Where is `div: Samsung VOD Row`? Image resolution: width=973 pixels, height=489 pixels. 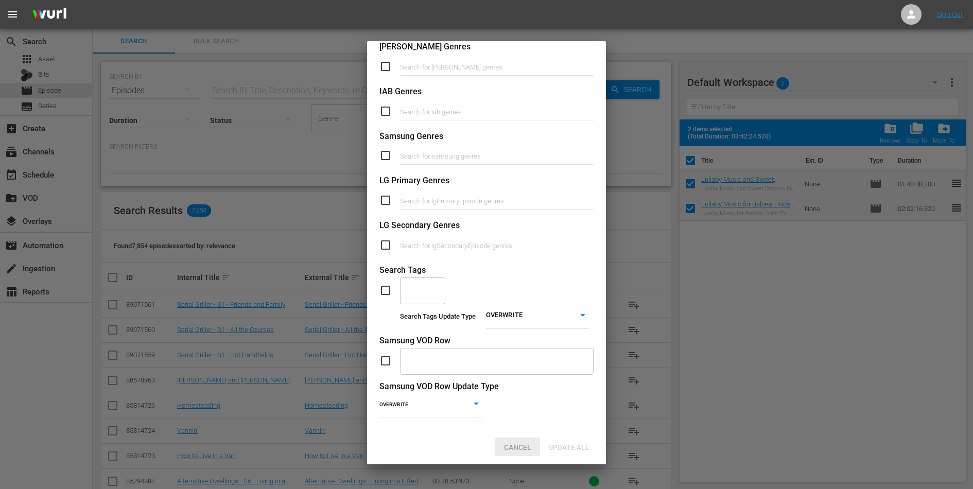
div: Samsung VOD Row is located at coordinates (486, 341).